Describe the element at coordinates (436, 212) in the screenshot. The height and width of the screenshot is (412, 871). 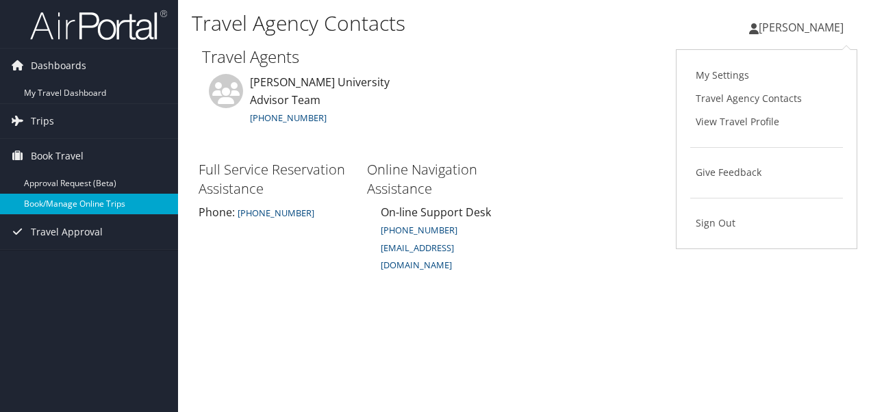
I see `span: On-line Support Desk` at that location.